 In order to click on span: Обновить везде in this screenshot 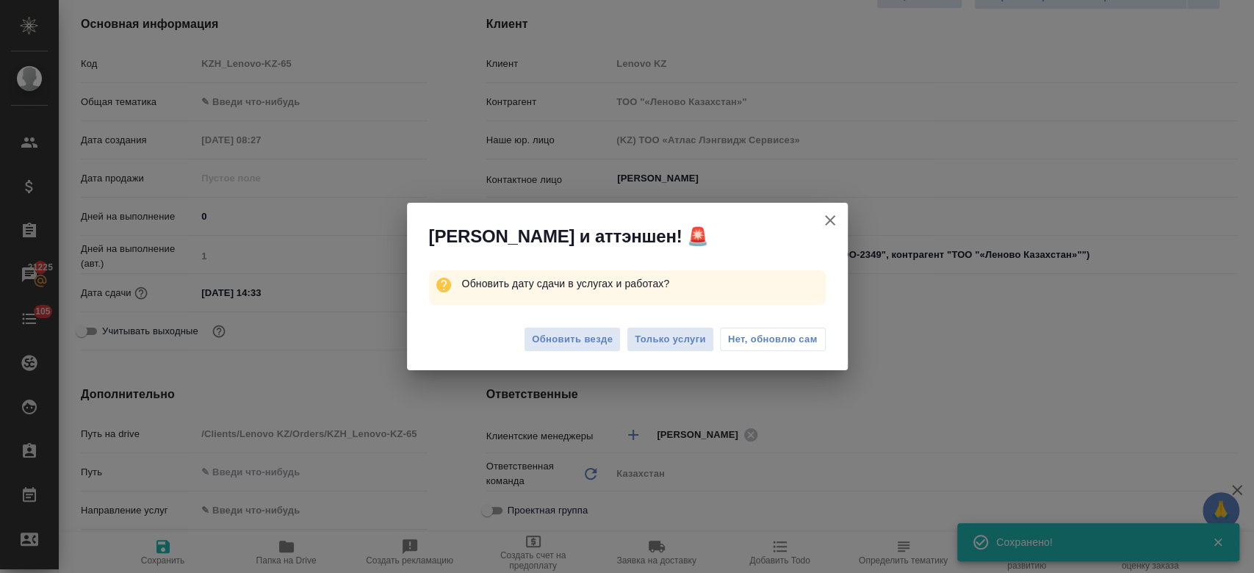, I will do `click(572, 339)`.